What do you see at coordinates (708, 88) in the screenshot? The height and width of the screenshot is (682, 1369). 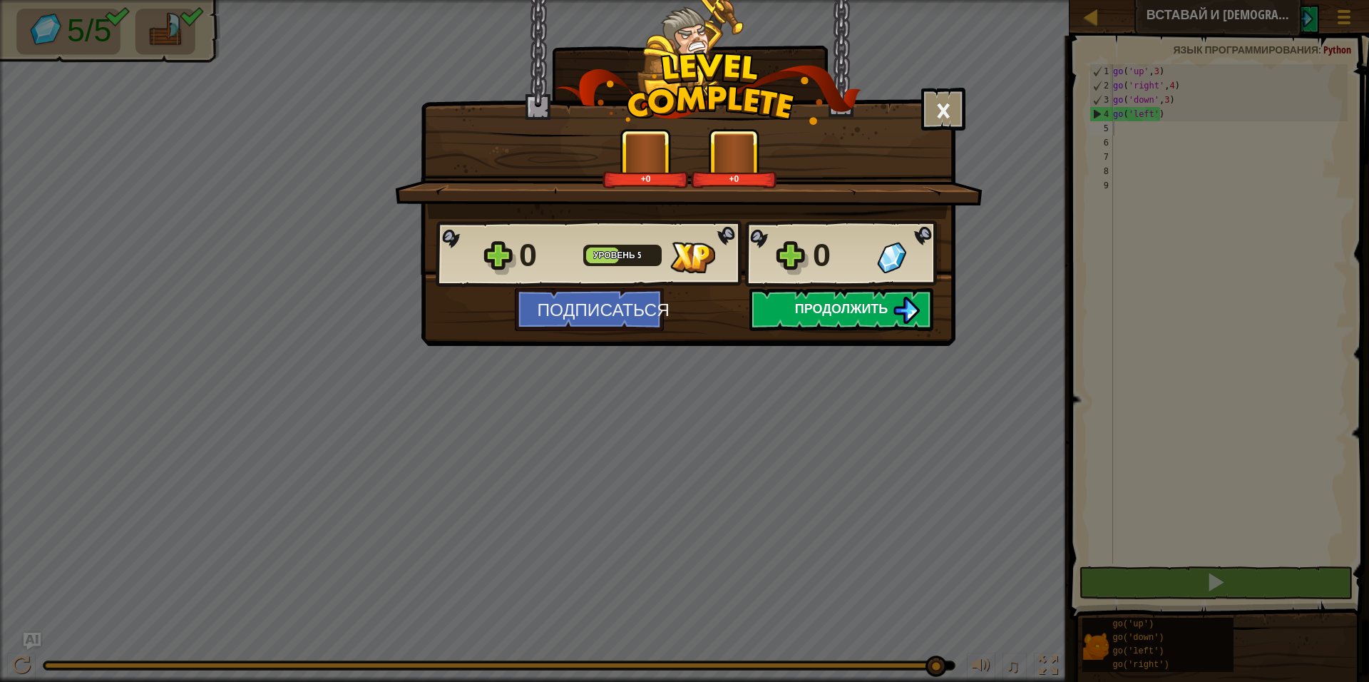 I see `img: level_complete.png` at bounding box center [708, 88].